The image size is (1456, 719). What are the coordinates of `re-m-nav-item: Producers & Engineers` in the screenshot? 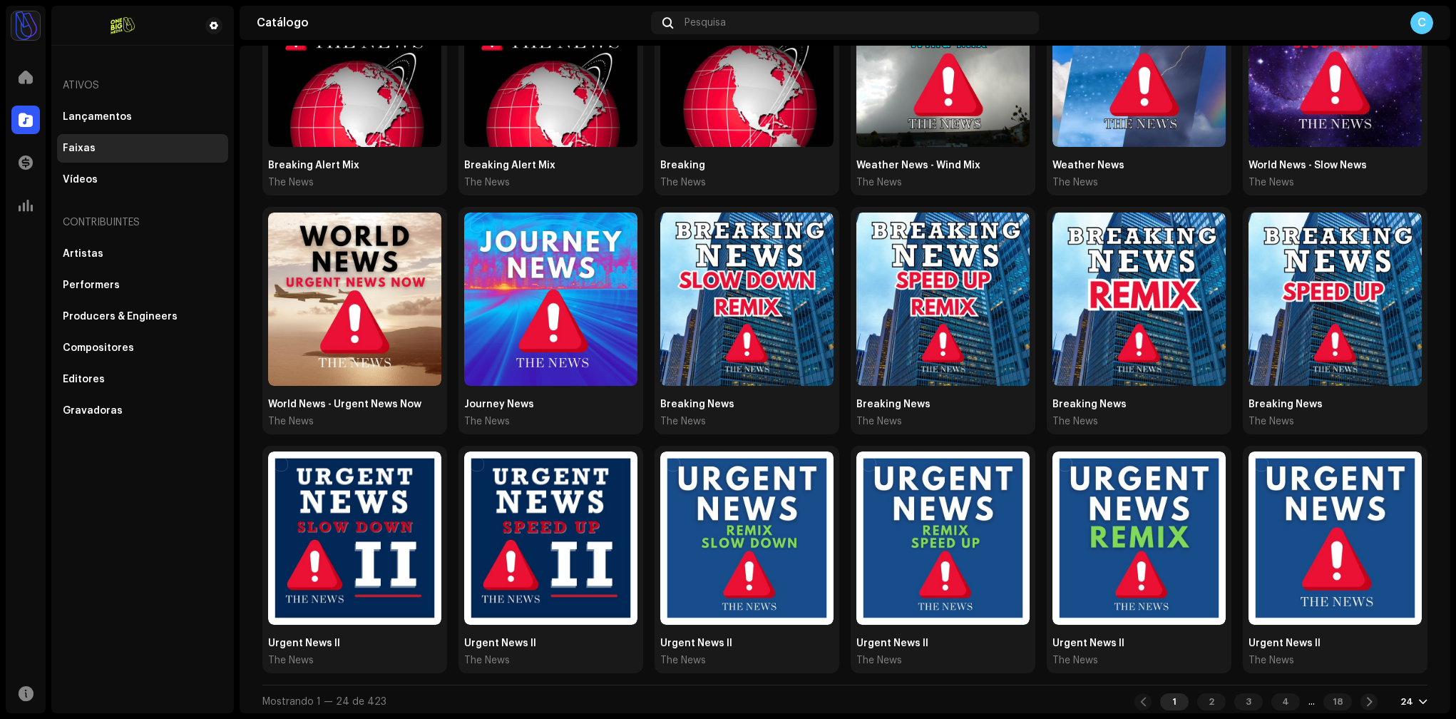 It's located at (143, 317).